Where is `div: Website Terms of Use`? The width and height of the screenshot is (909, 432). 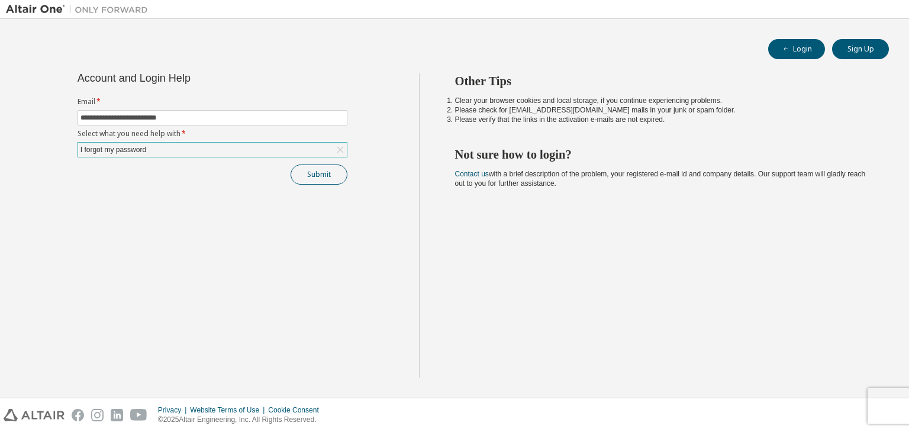 div: Website Terms of Use is located at coordinates (229, 410).